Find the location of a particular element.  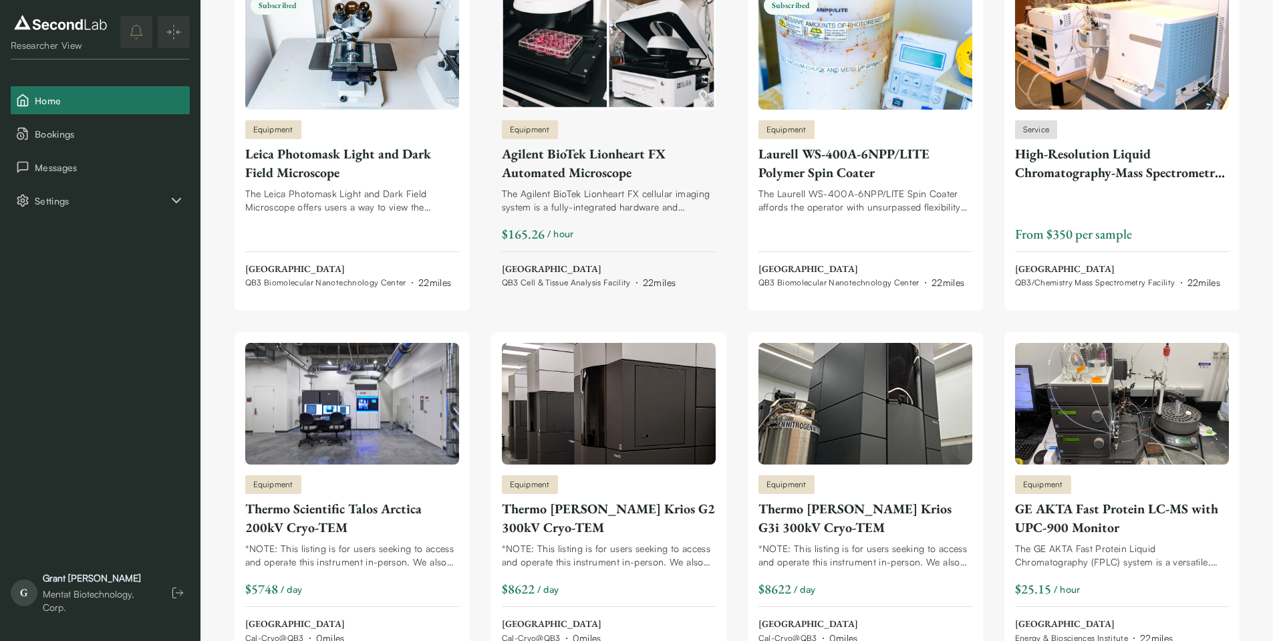

img: Thermo Scientific Talos Arctica 200kV Cryo-TEM is located at coordinates (352, 404).